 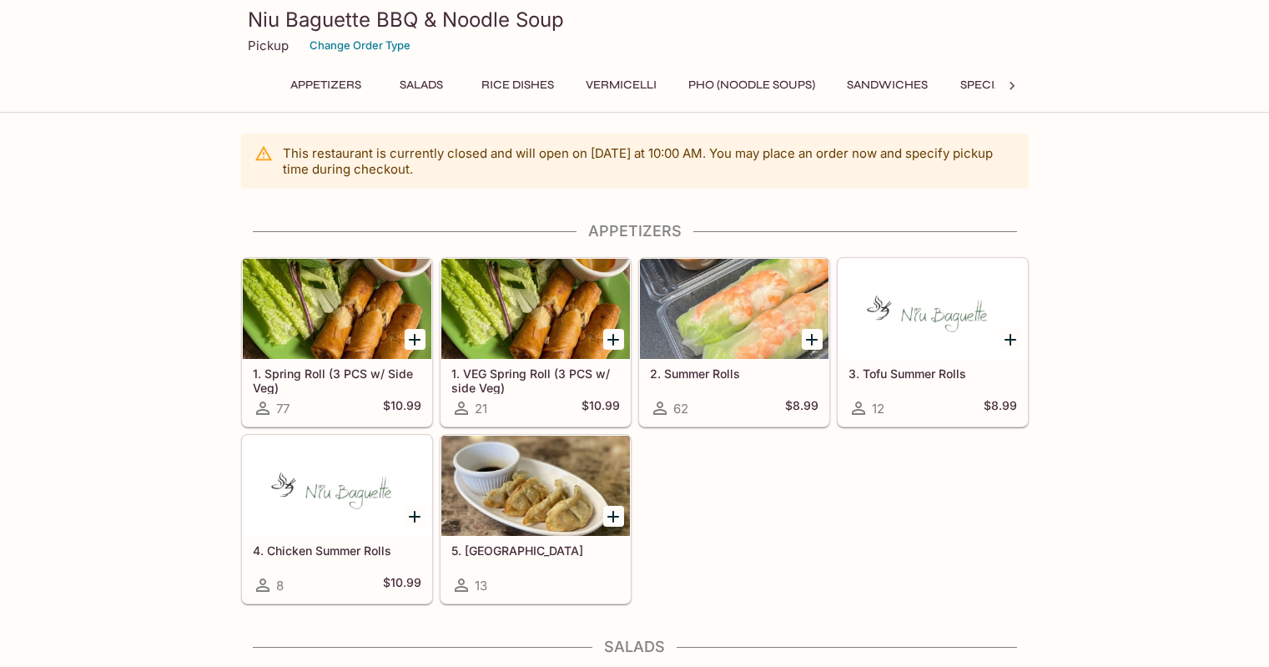 I want to click on a: 1. VEG Spring Roll (3 PCS w/ side Veg)21$10.99, so click(x=536, y=342).